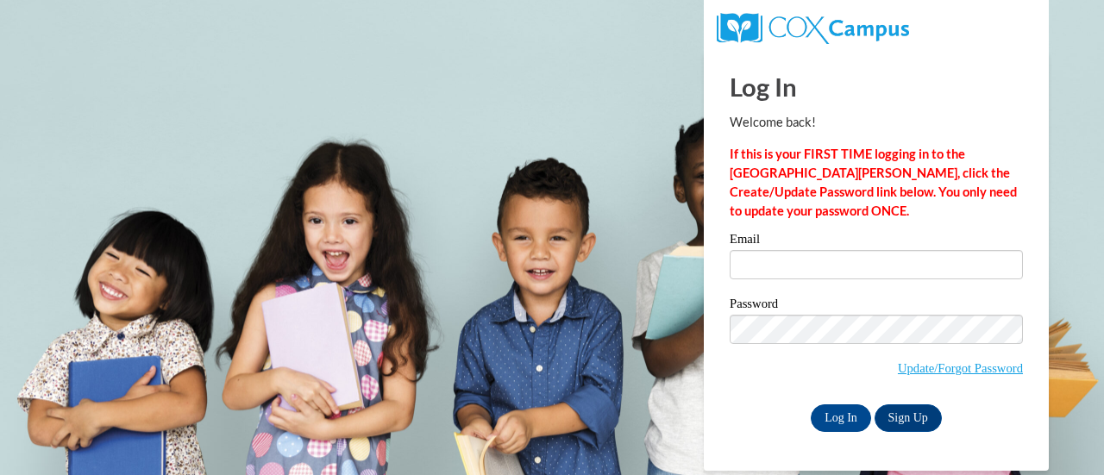 This screenshot has width=1104, height=475. I want to click on label: Email, so click(876, 241).